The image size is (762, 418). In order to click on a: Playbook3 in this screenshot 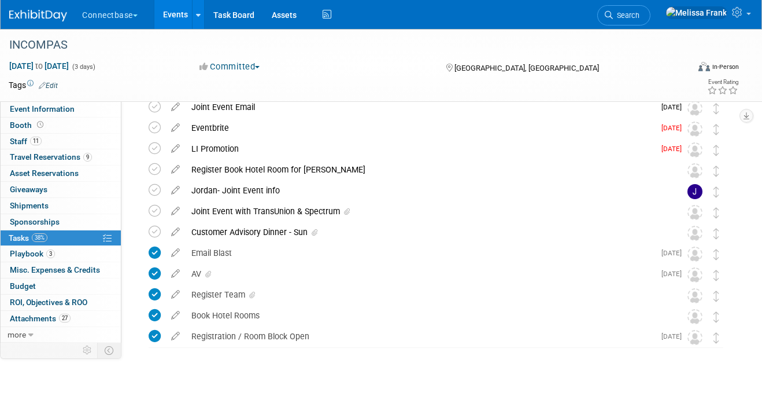, I will do `click(61, 253)`.